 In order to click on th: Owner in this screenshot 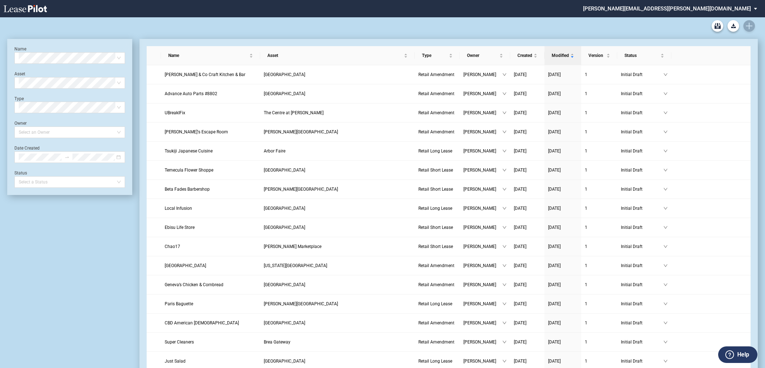, I will do `click(485, 55)`.